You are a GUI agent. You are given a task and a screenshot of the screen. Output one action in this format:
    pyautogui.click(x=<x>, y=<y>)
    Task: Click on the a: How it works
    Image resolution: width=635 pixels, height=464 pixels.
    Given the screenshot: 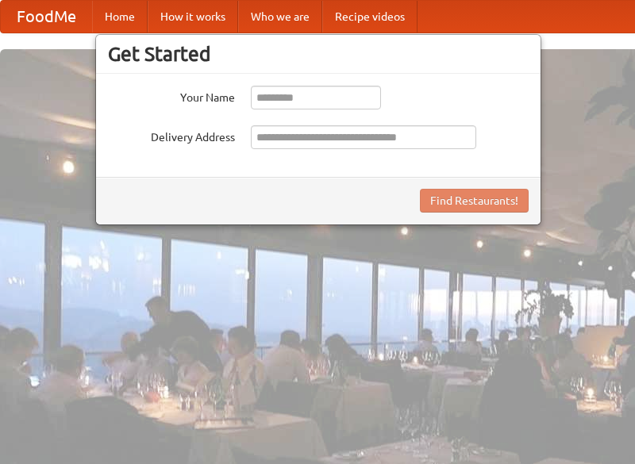 What is the action you would take?
    pyautogui.click(x=193, y=17)
    